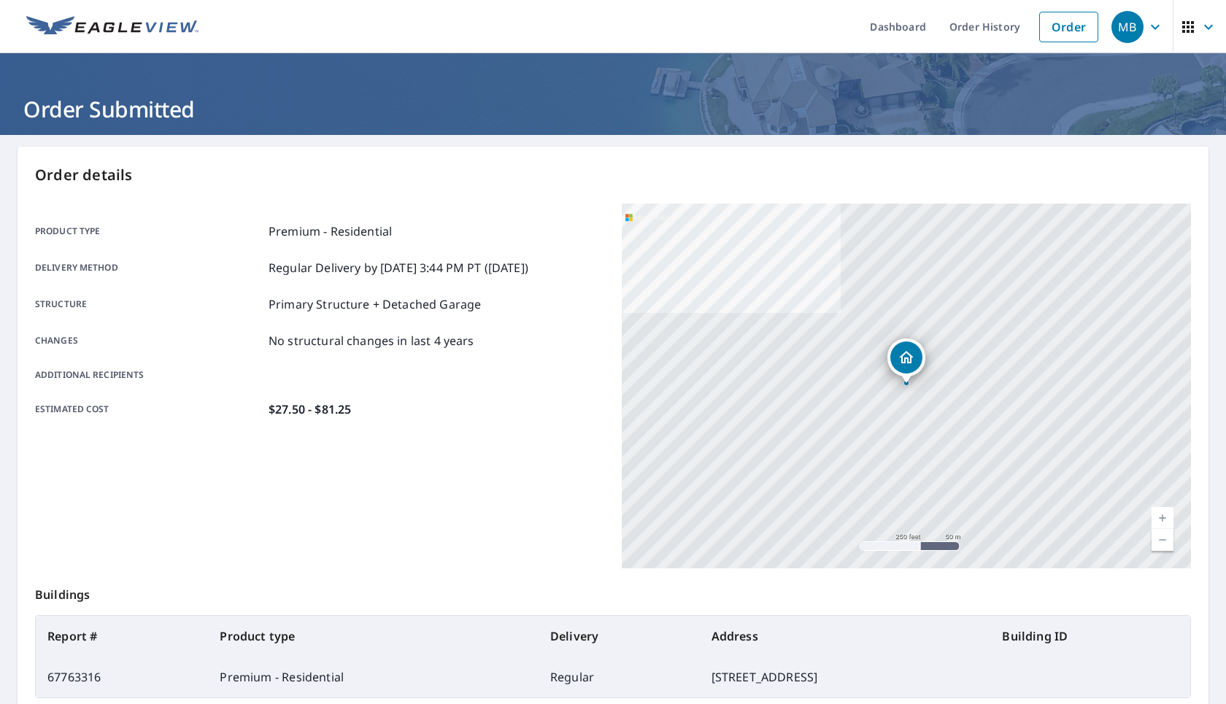 The height and width of the screenshot is (704, 1226). I want to click on p: Changes, so click(149, 341).